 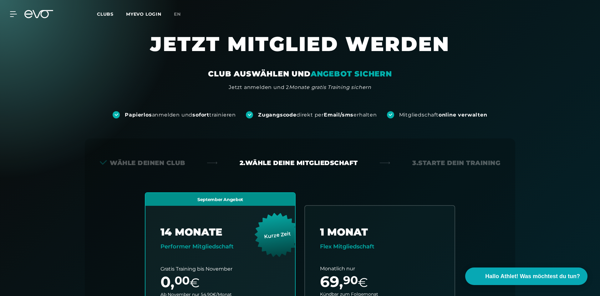 I want to click on strong: Zugangscode, so click(x=277, y=114).